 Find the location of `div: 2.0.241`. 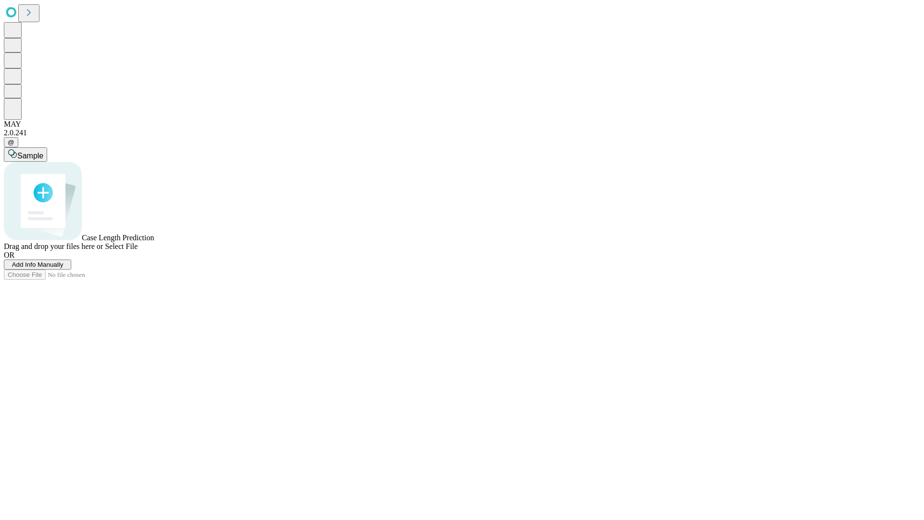

div: 2.0.241 is located at coordinates (462, 133).